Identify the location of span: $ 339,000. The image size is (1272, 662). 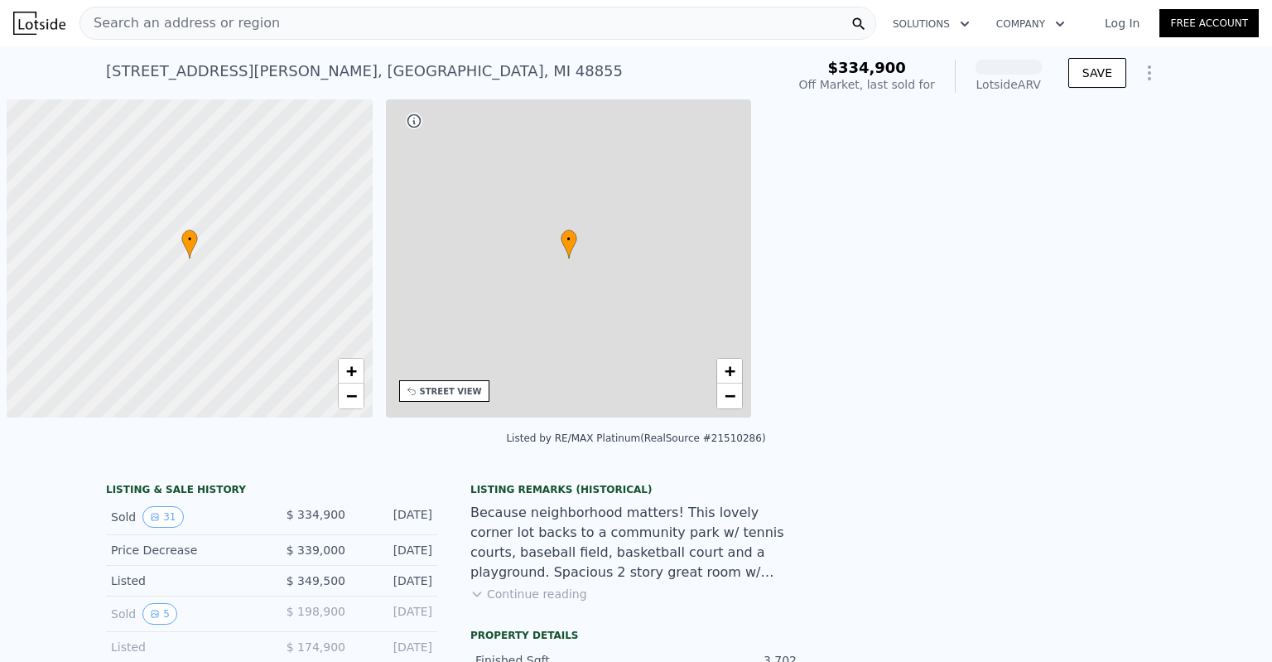
(316, 550).